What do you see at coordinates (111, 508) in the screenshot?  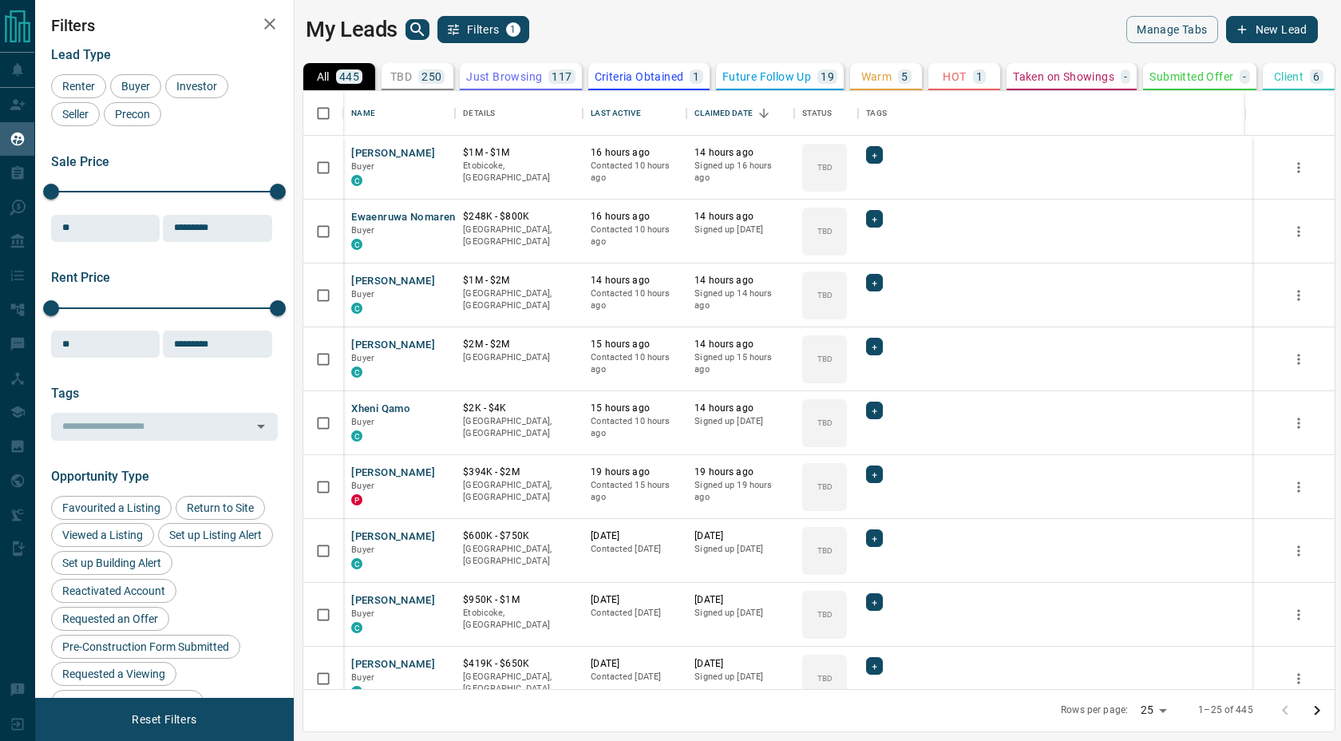 I see `div: Favourited a Listing` at bounding box center [111, 508].